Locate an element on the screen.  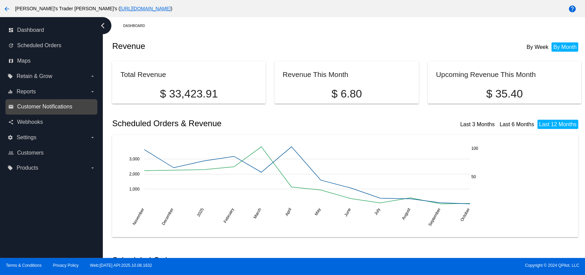
p: $ 35.40 is located at coordinates (504, 94).